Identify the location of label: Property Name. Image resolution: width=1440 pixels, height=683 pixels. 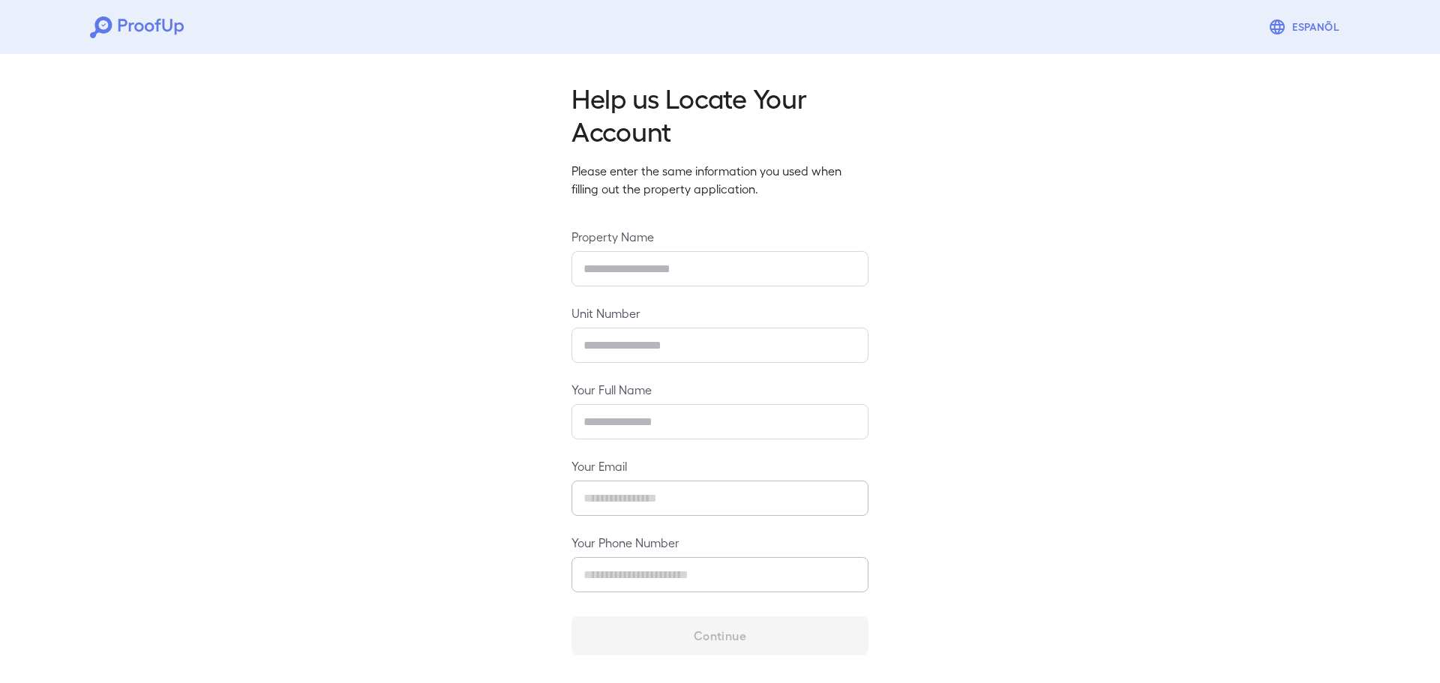
(720, 236).